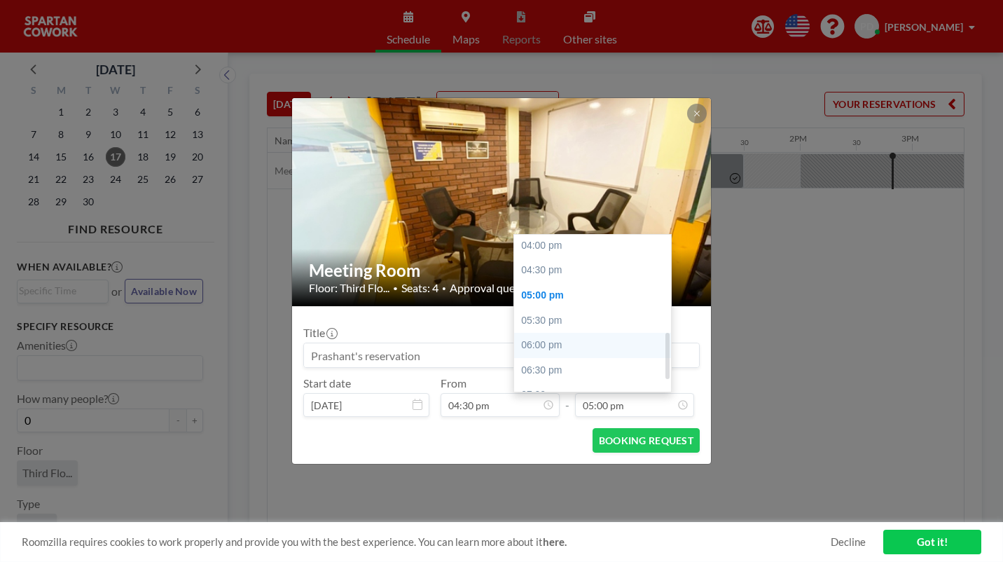 The height and width of the screenshot is (562, 1003). What do you see at coordinates (646, 440) in the screenshot?
I see `button: BOOKING REQUEST` at bounding box center [646, 440].